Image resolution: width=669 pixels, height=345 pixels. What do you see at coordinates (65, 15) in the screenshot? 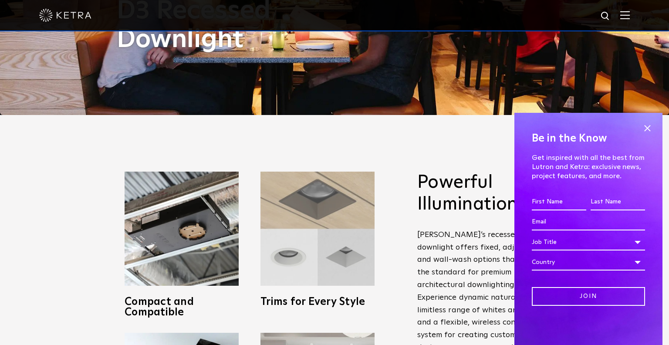
I see `img: ketra-logo-2019-white` at bounding box center [65, 15].